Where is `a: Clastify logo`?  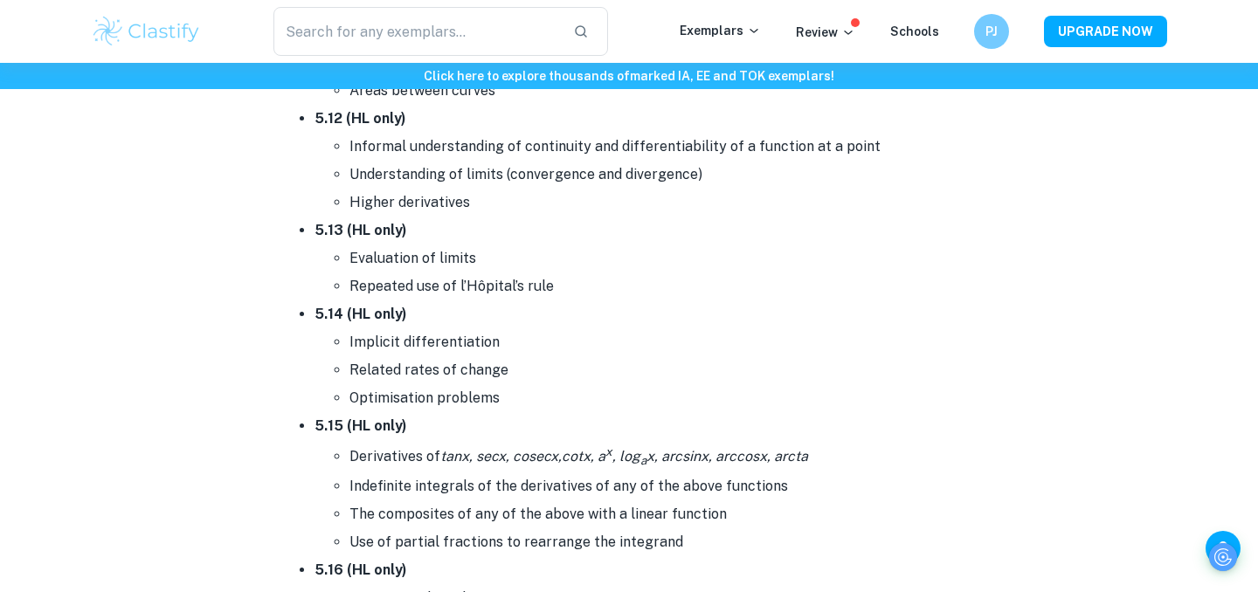 a: Clastify logo is located at coordinates (146, 31).